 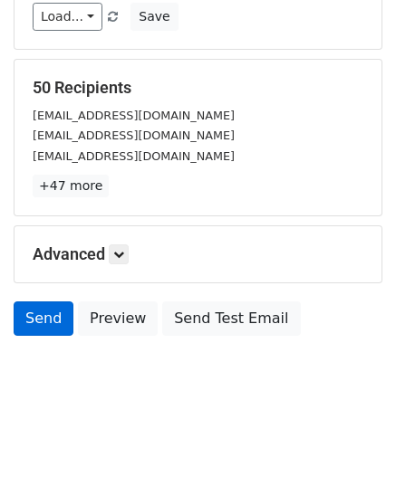 What do you see at coordinates (350, 443) in the screenshot?
I see `div: Chat Widget` at bounding box center [350, 443].